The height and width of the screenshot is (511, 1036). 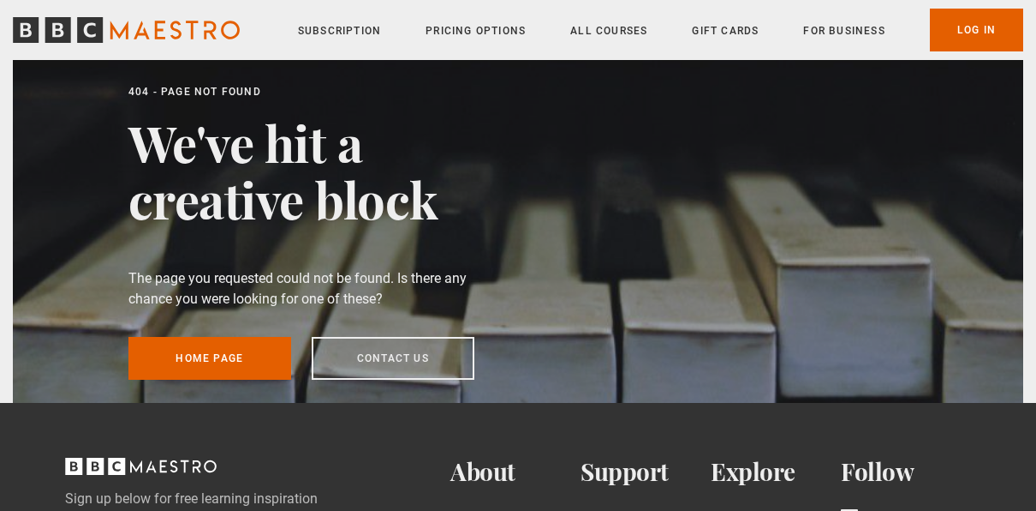 I want to click on svg: BBC Maestro, back to top, so click(x=140, y=466).